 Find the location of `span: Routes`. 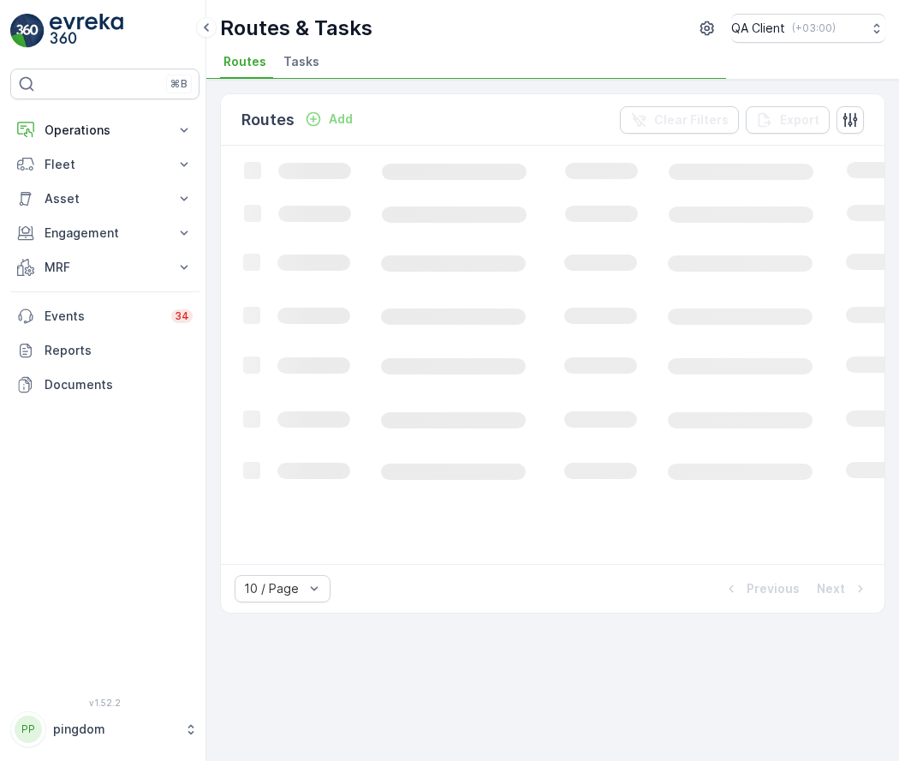

span: Routes is located at coordinates (245, 62).